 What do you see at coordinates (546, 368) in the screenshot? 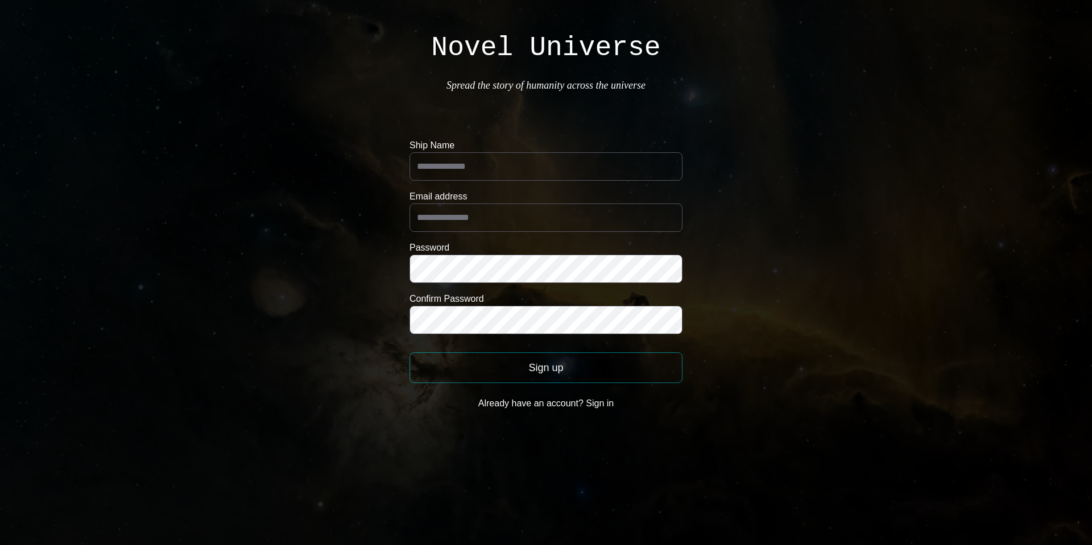
I see `button: Sign up` at bounding box center [546, 368].